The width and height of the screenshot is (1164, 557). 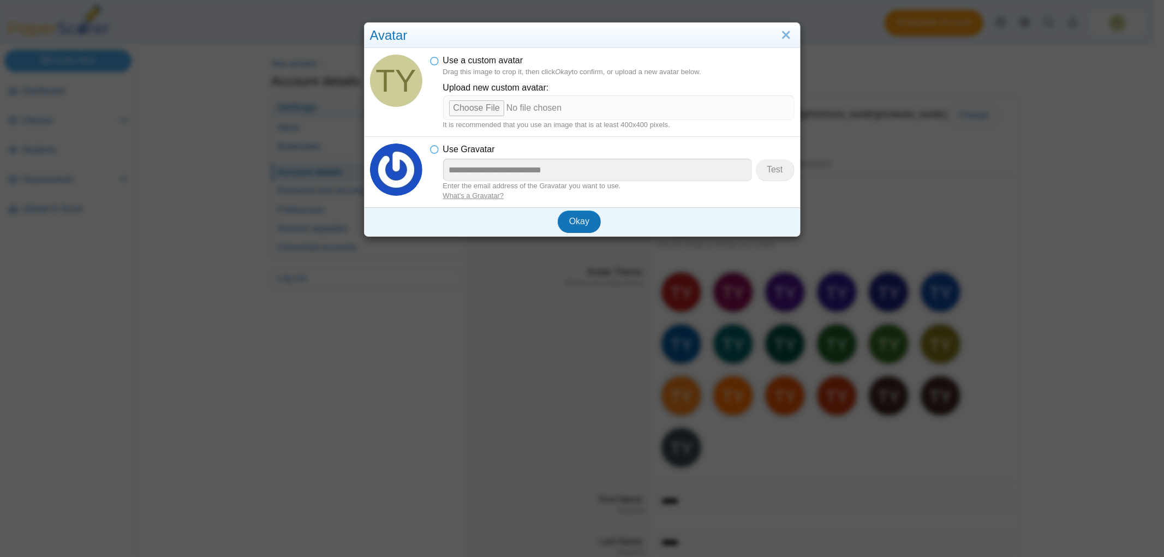 What do you see at coordinates (563, 71) in the screenshot?
I see `i: Okay` at bounding box center [563, 71].